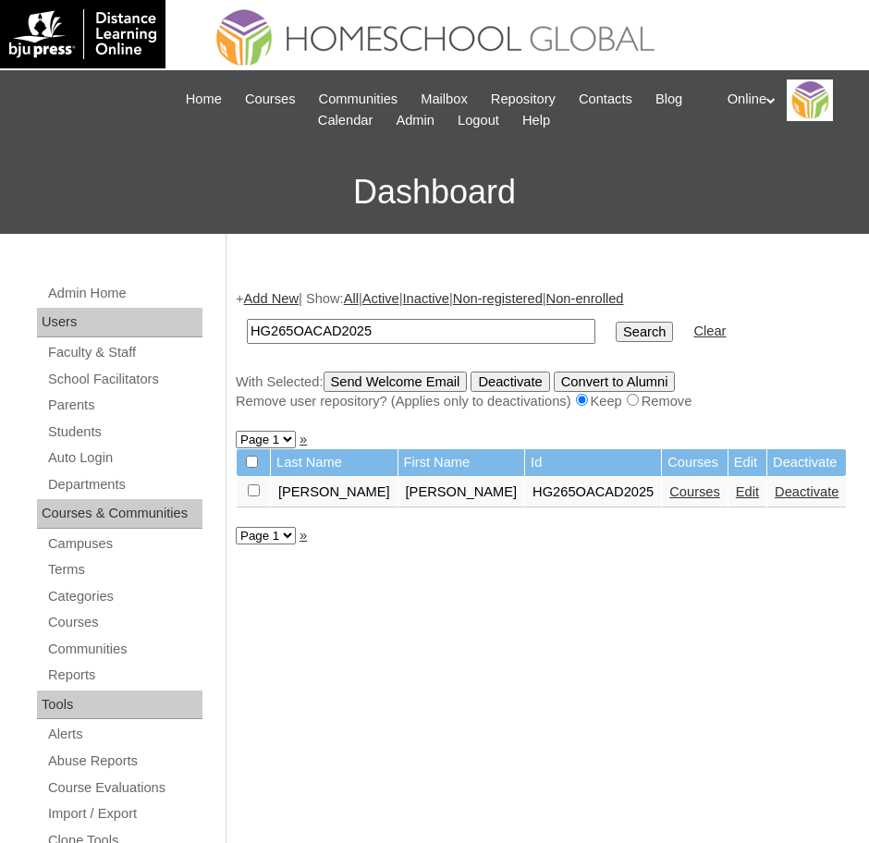 This screenshot has width=869, height=843. What do you see at coordinates (709, 331) in the screenshot?
I see `a: Clear` at bounding box center [709, 331].